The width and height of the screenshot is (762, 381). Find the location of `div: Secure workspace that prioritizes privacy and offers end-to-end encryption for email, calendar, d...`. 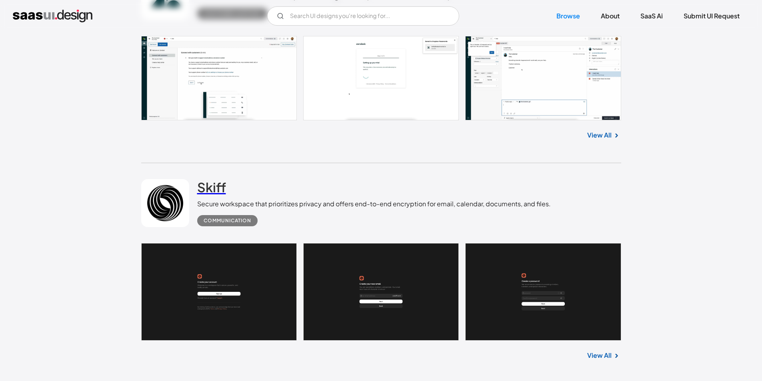

div: Secure workspace that prioritizes privacy and offers end-to-end encryption for email, calendar, d... is located at coordinates (374, 204).